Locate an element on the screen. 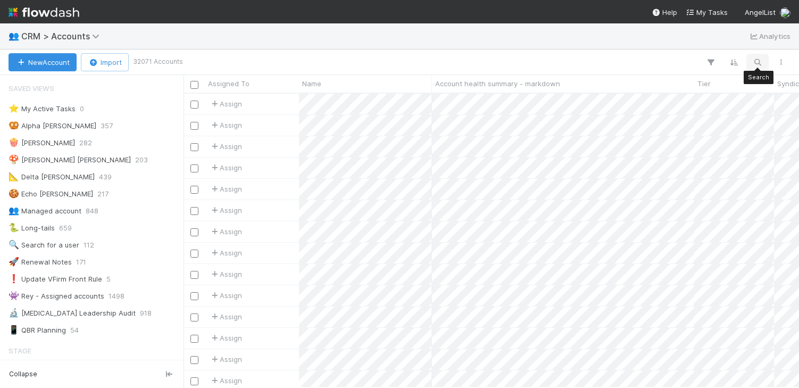  div: Help is located at coordinates (664, 12).